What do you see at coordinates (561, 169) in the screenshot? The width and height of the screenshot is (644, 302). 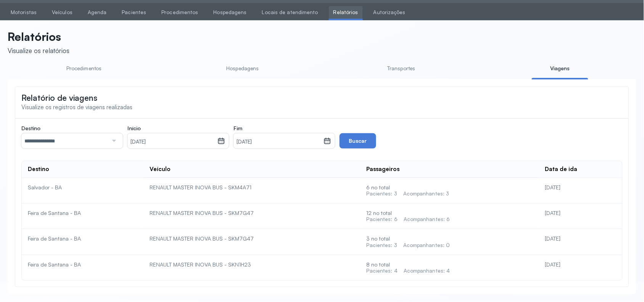 I see `div: Data de ida` at bounding box center [561, 169].